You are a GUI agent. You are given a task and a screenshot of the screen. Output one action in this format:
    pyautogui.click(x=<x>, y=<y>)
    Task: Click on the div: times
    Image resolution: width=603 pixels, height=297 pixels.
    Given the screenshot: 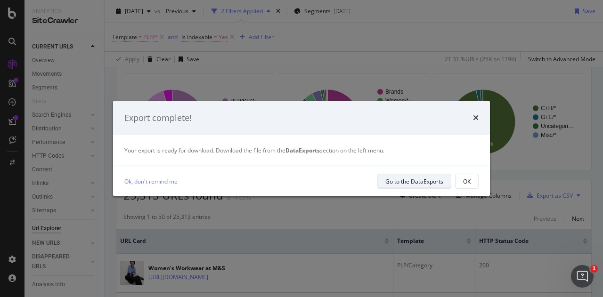 What is the action you would take?
    pyautogui.click(x=476, y=118)
    